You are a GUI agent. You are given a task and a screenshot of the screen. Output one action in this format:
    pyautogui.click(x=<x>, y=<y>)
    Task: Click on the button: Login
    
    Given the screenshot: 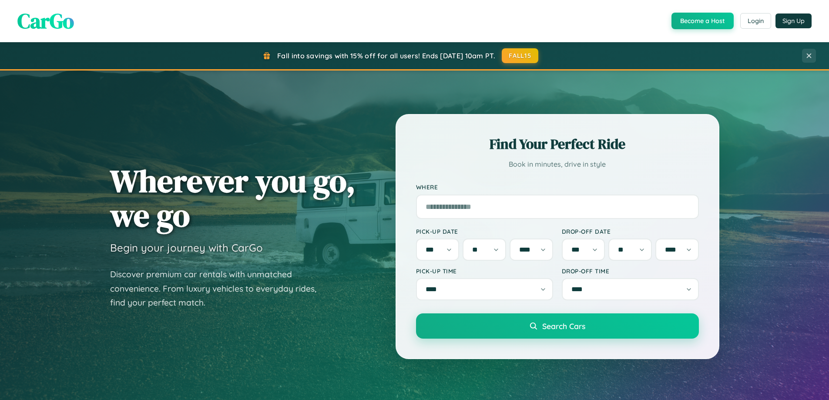 What is the action you would take?
    pyautogui.click(x=756, y=21)
    